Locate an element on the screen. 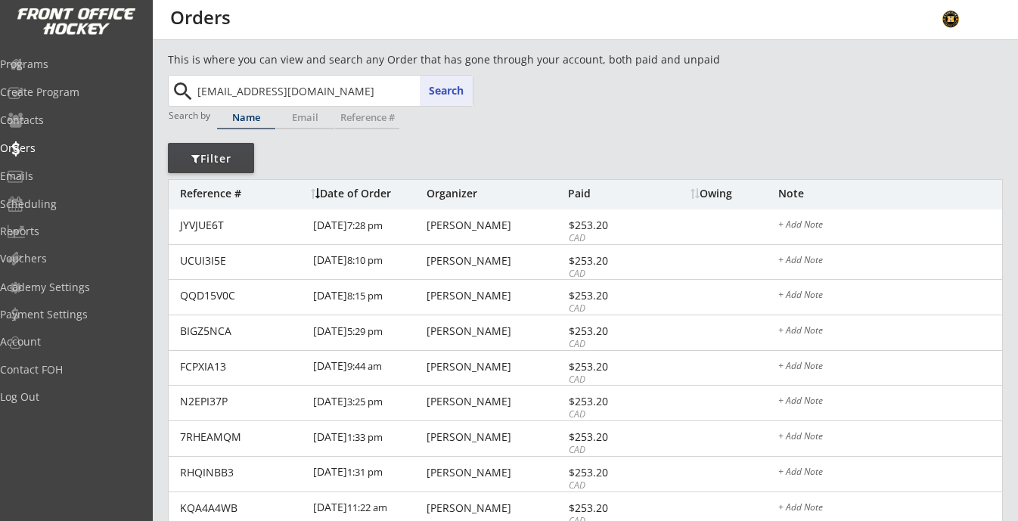 This screenshot has width=1018, height=521. div: Paid is located at coordinates (609, 194).